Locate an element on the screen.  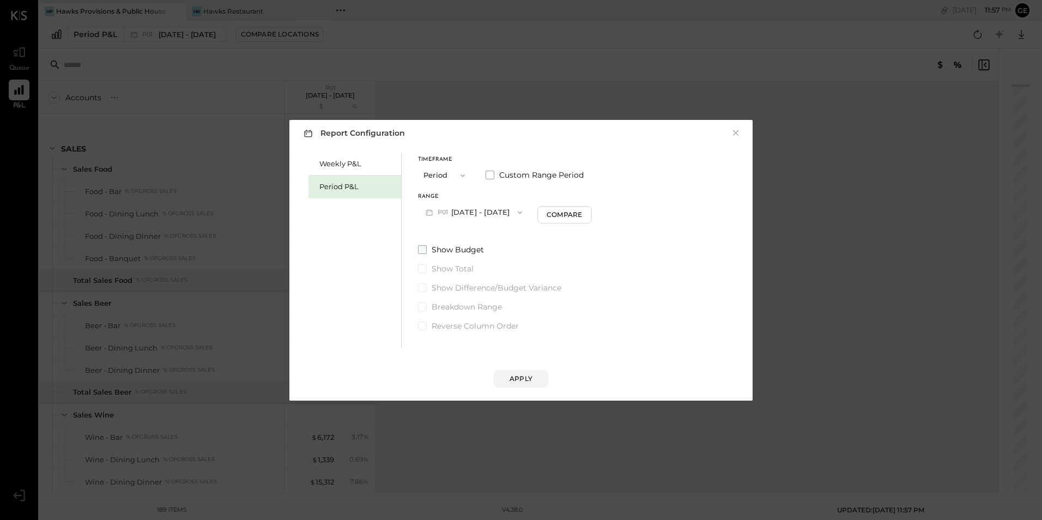
span: Reverse Column Order is located at coordinates (475, 326).